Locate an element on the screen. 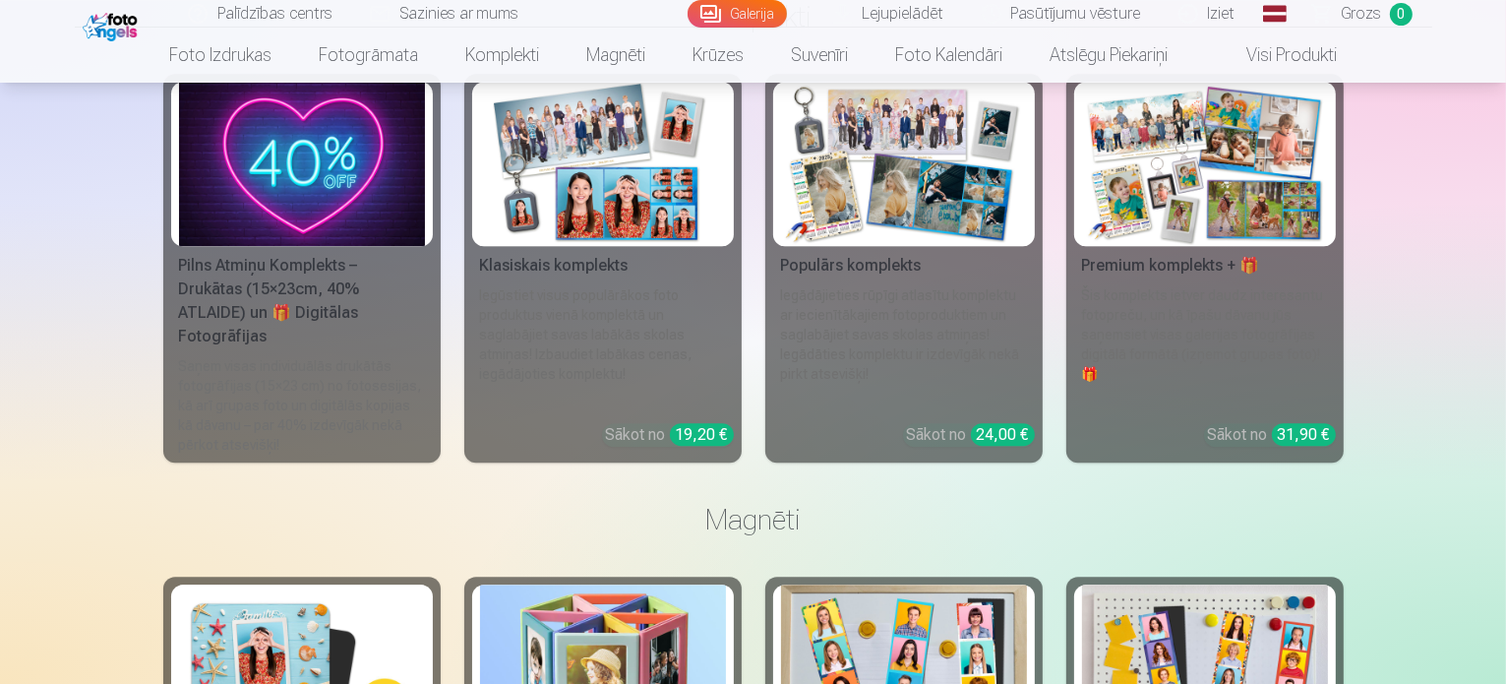  a: Foto izdrukas is located at coordinates (220, 55).